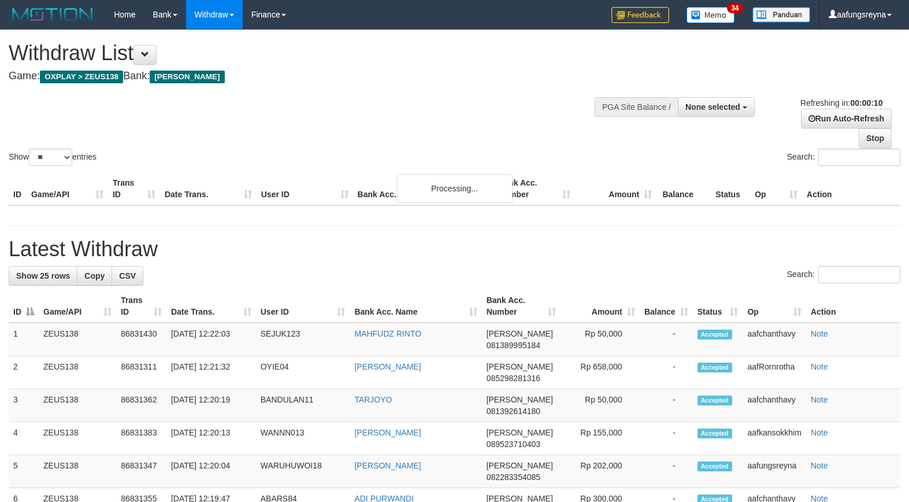 The image size is (909, 502). I want to click on h1: Latest Withdraw, so click(454, 249).